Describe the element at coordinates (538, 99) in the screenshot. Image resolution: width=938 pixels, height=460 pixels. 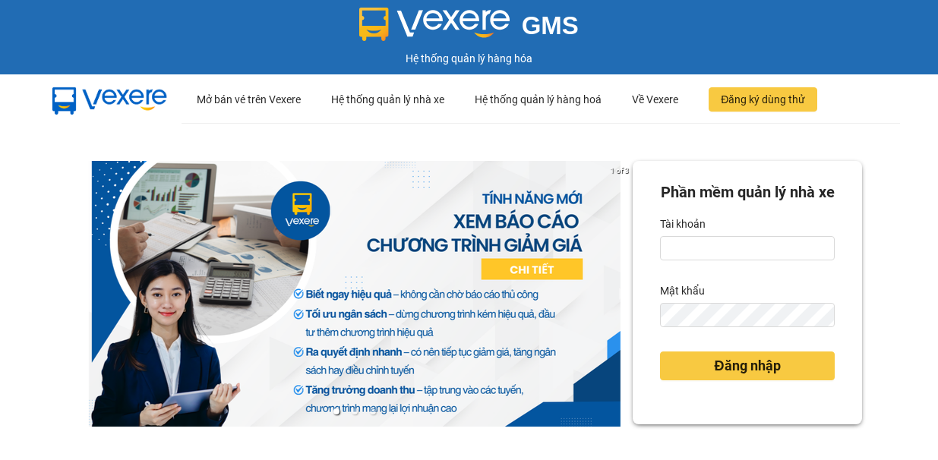
I see `div: Hệ thống quản lý hàng hoá` at that location.